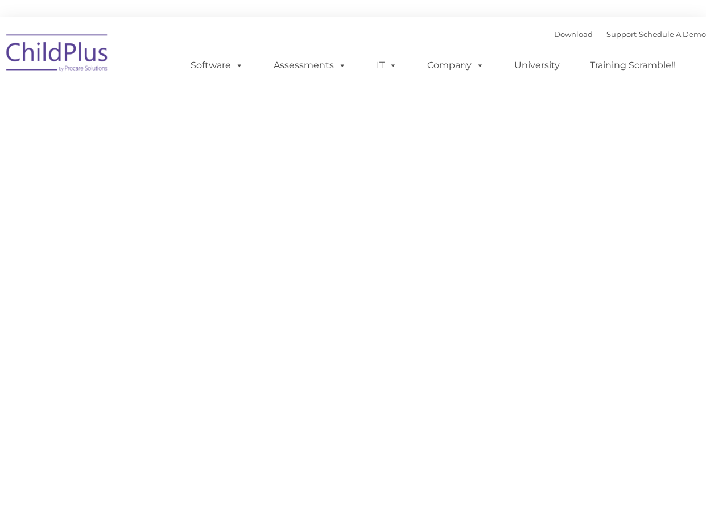  What do you see at coordinates (633, 65) in the screenshot?
I see `a: Training Scramble!!` at bounding box center [633, 65].